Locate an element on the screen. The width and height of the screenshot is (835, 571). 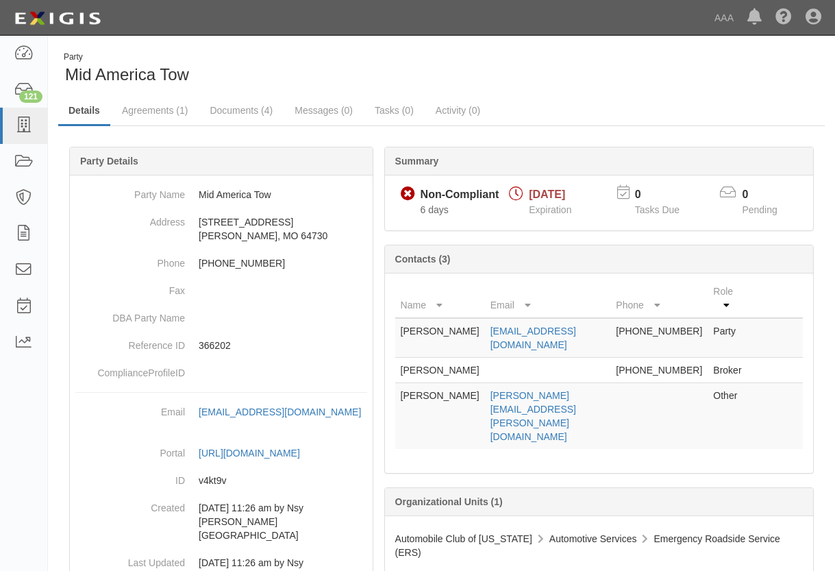
img: logo-5460c22ac91f19d4615b14bd174203de0afe785f0fc80cf4dbbc73dc1793850b.png is located at coordinates (58, 18).